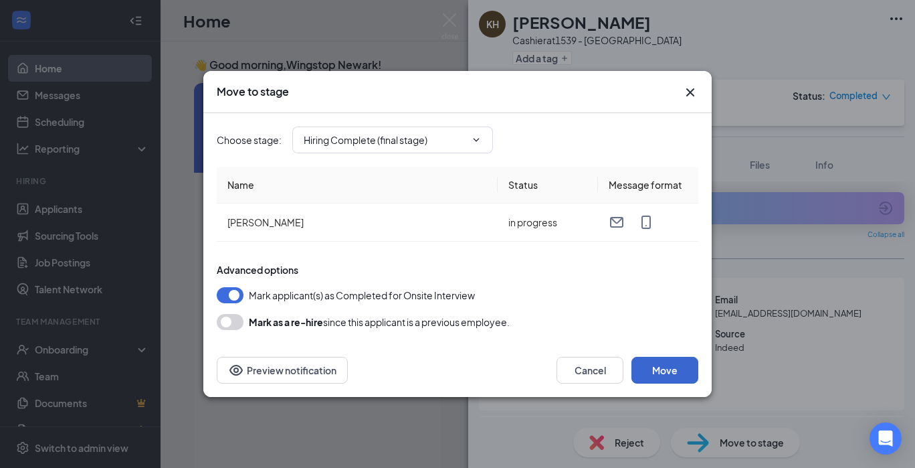 The image size is (915, 468). What do you see at coordinates (590, 370) in the screenshot?
I see `button: Cancel` at bounding box center [590, 370].